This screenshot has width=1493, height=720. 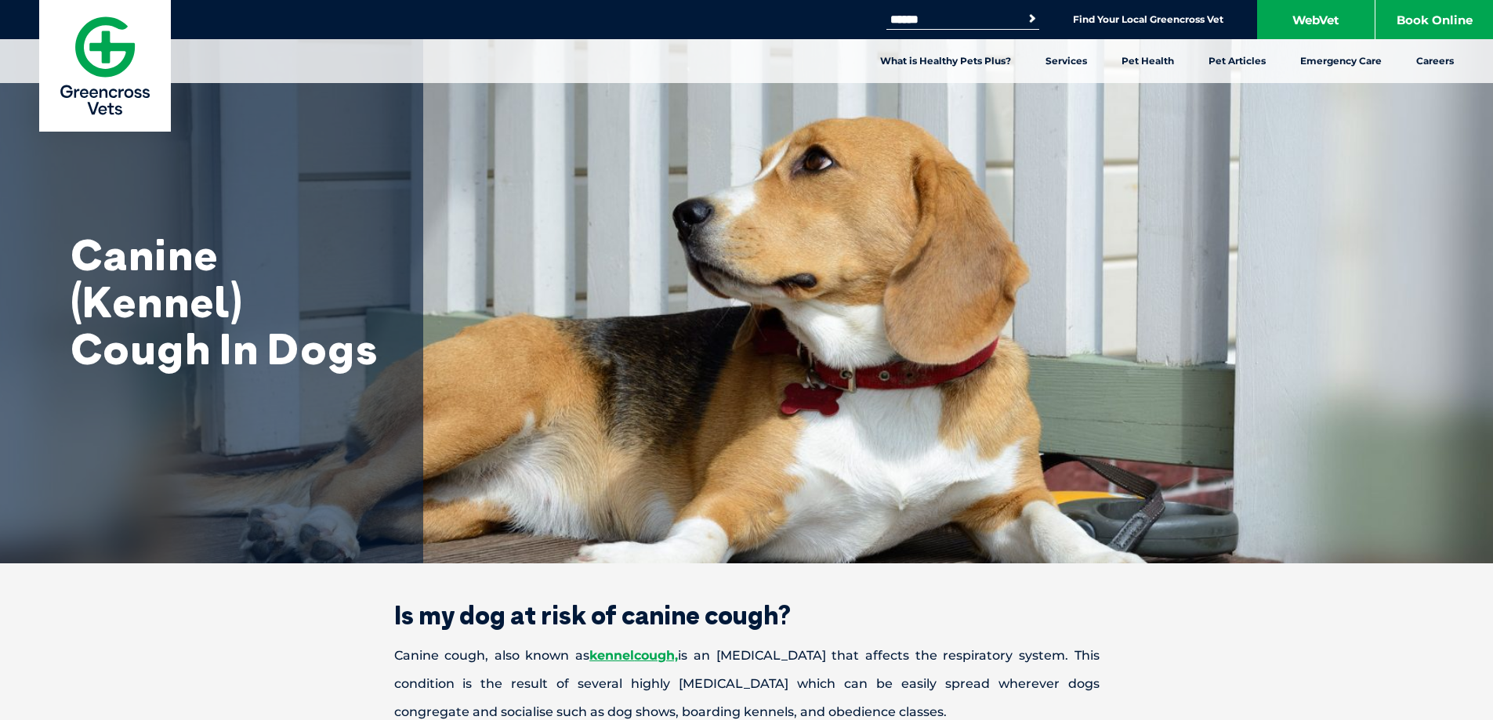 What do you see at coordinates (1032, 19) in the screenshot?
I see `button: Search` at bounding box center [1032, 19].